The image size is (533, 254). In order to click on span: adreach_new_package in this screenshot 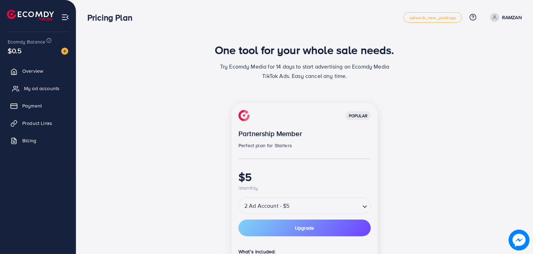, I will do `click(432, 17)`.